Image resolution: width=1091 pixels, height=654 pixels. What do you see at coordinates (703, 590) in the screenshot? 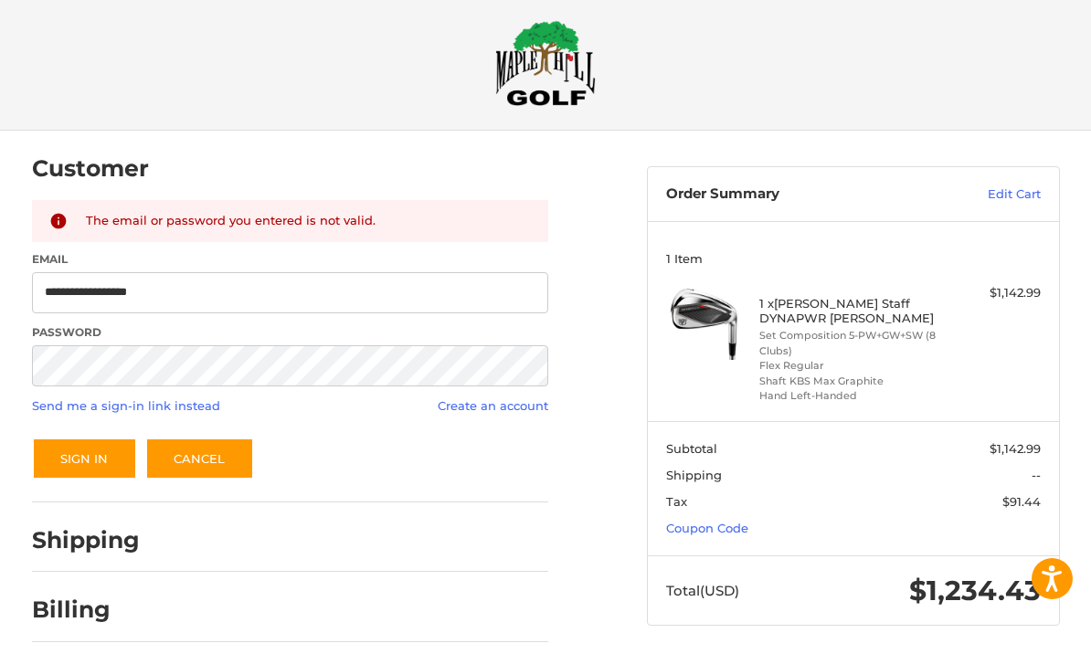
I see `span: Total (USD)` at bounding box center [703, 590].